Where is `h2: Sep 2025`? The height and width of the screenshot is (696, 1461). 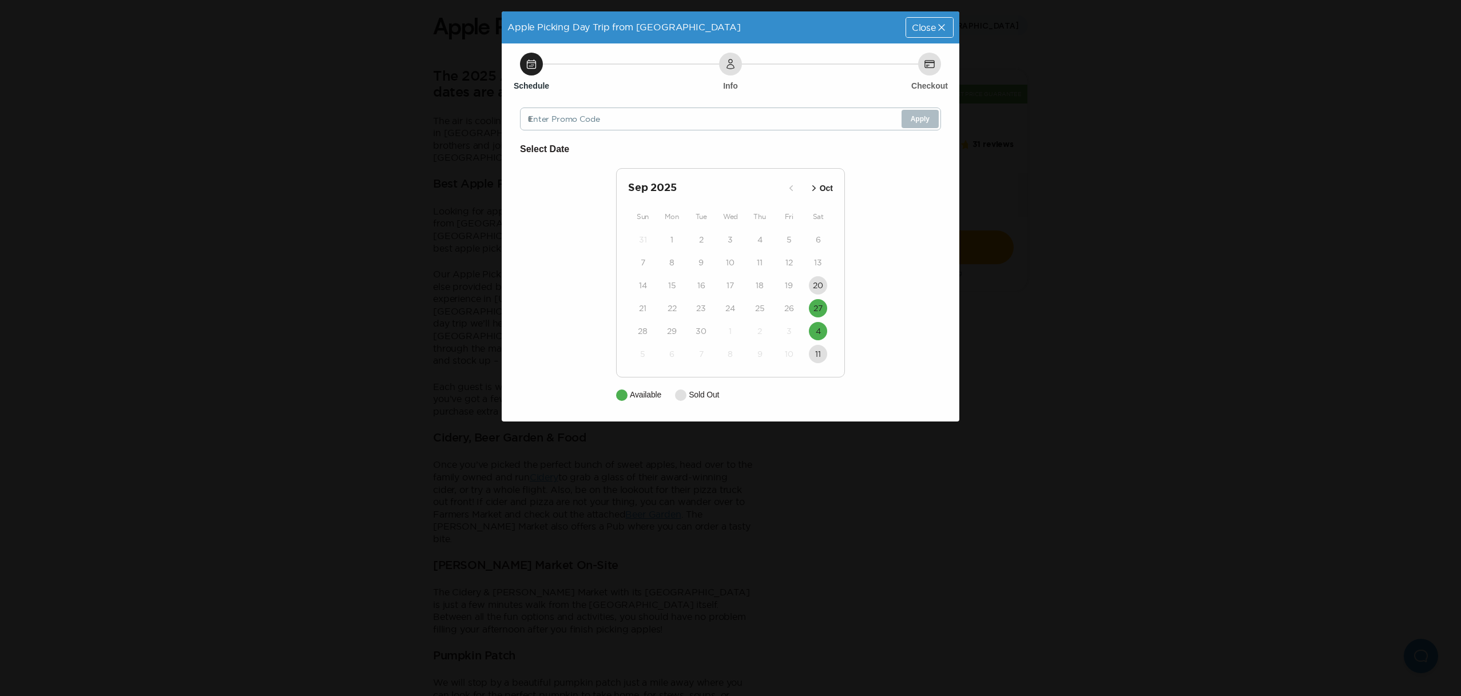
h2: Sep 2025 is located at coordinates (705, 188).